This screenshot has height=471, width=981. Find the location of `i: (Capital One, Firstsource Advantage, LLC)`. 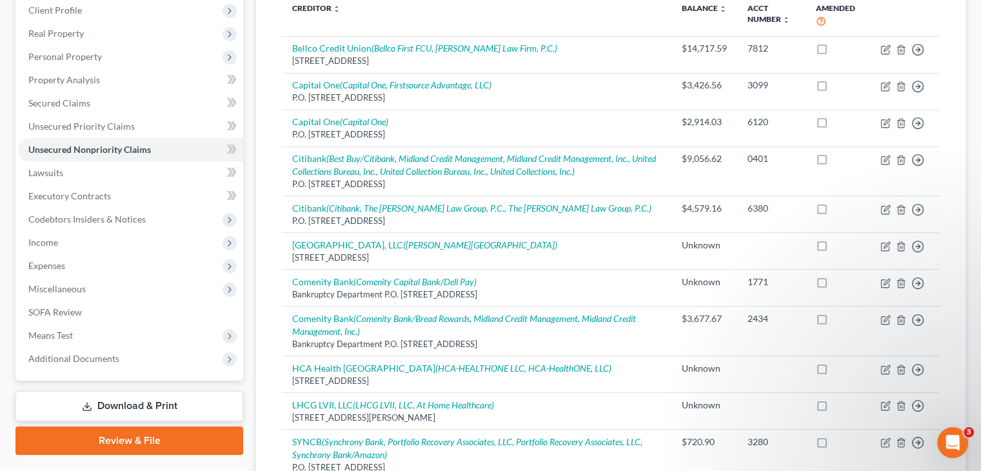

i: (Capital One, Firstsource Advantage, LLC) is located at coordinates (415, 84).